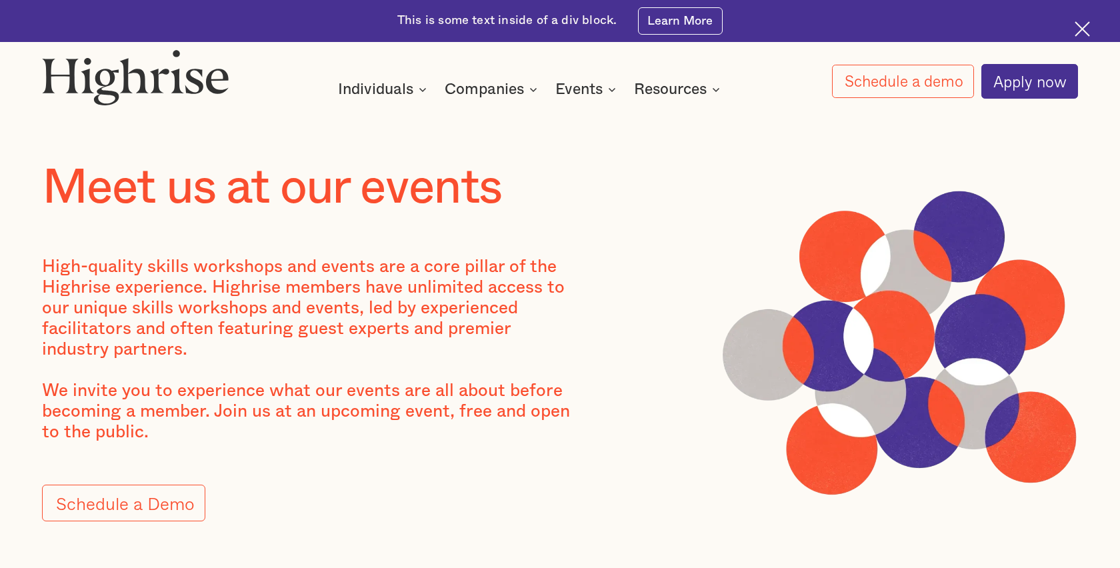 Image resolution: width=1120 pixels, height=568 pixels. I want to click on a: Apply now, so click(1029, 81).